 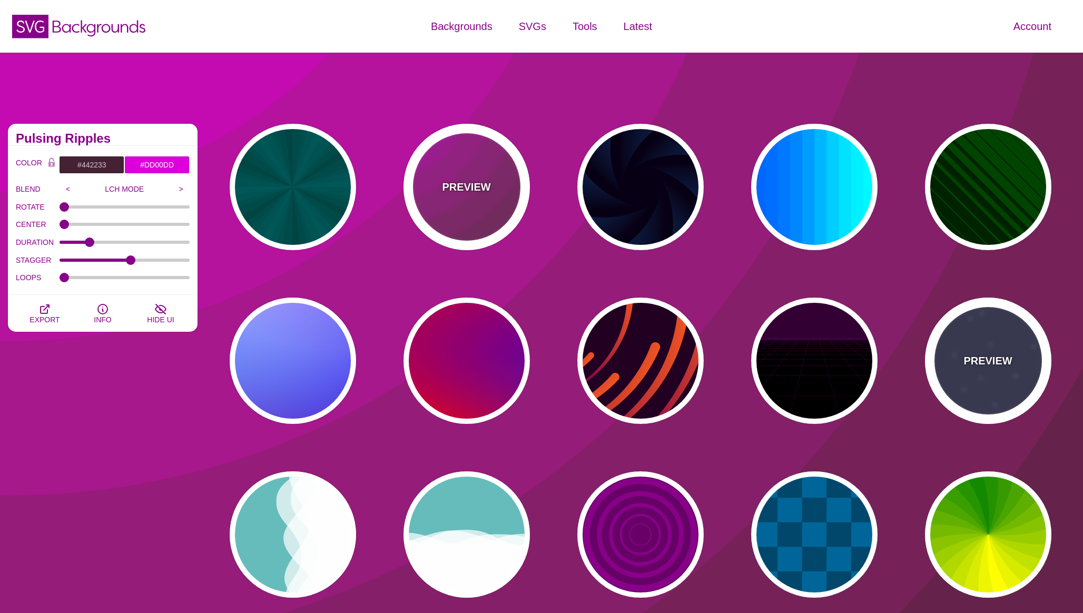 I want to click on button: a flat 3d-like background animation that looks to the horizon, so click(x=814, y=361).